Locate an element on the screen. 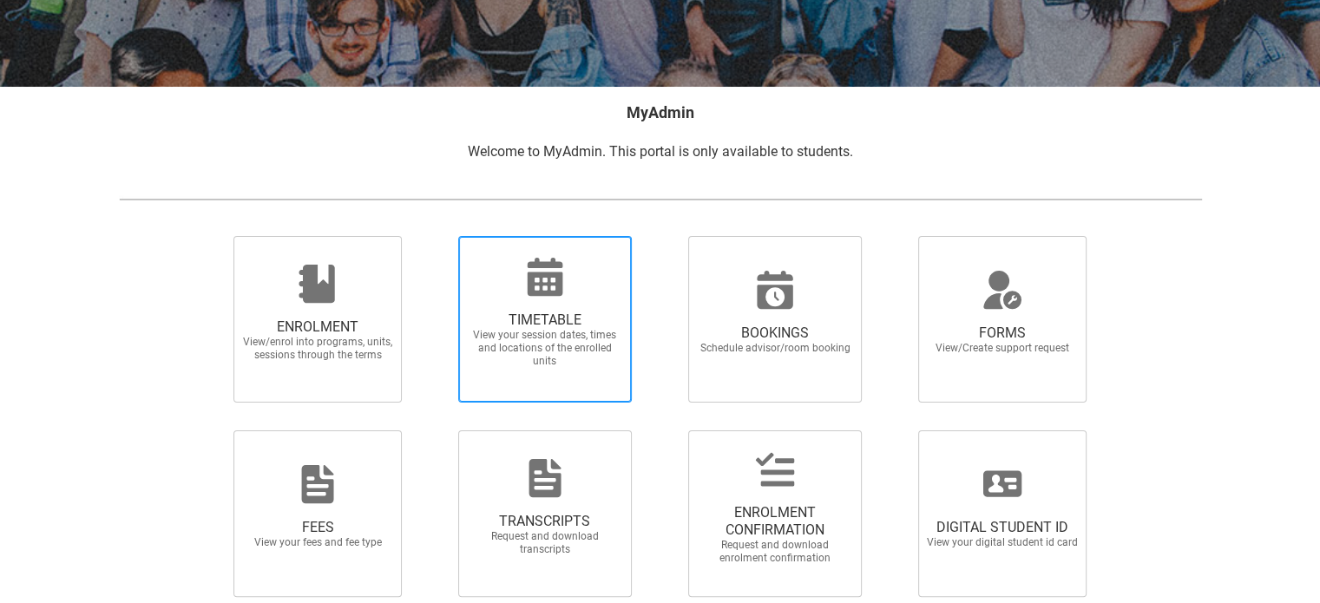  span: FEES is located at coordinates (318, 527).